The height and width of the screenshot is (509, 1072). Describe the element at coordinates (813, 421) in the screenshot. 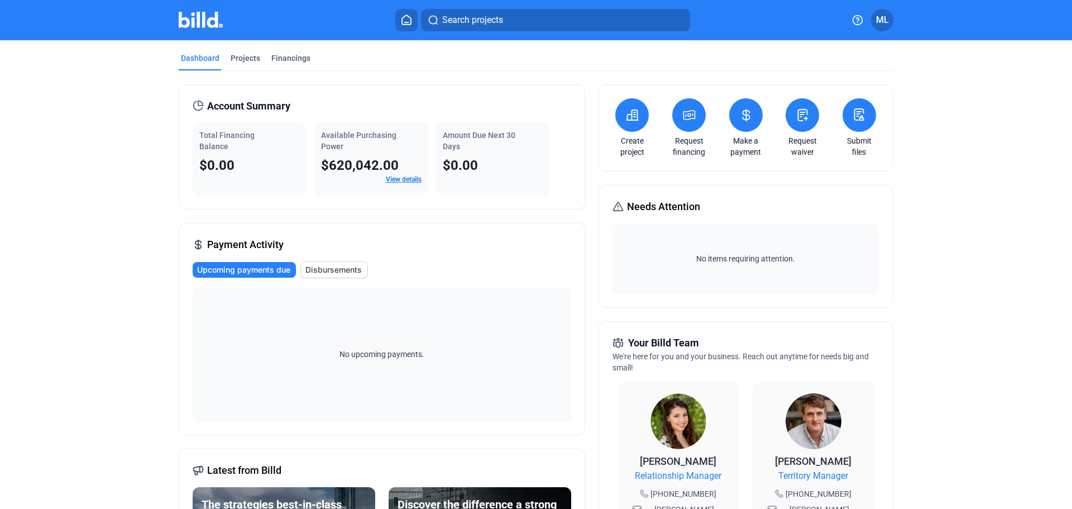

I see `img: Territory Manager` at that location.